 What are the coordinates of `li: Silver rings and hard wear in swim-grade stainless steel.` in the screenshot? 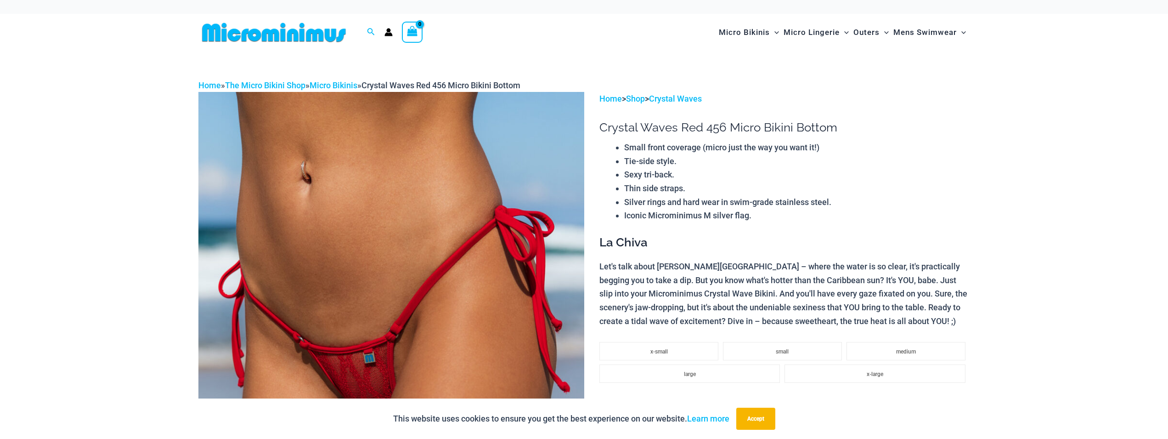 It's located at (797, 202).